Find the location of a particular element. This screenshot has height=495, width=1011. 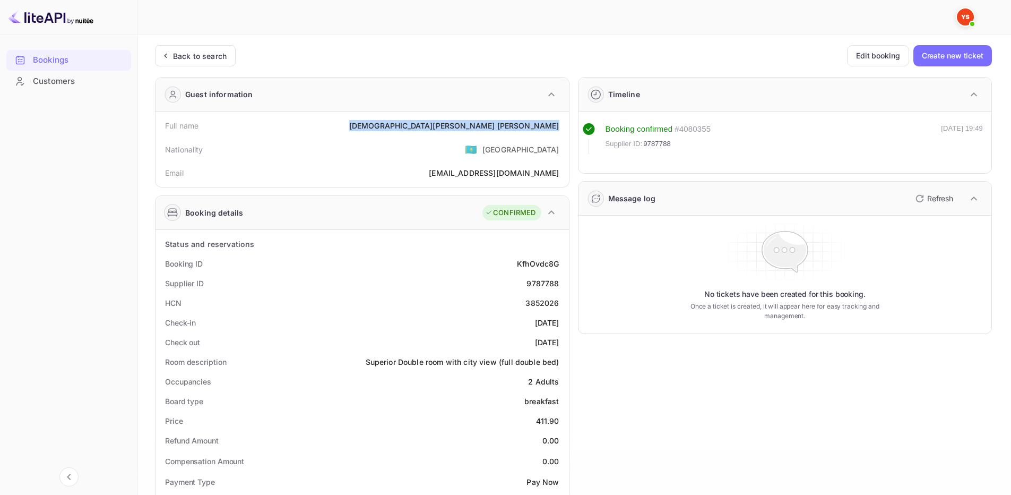

span: United States is located at coordinates (471, 149).